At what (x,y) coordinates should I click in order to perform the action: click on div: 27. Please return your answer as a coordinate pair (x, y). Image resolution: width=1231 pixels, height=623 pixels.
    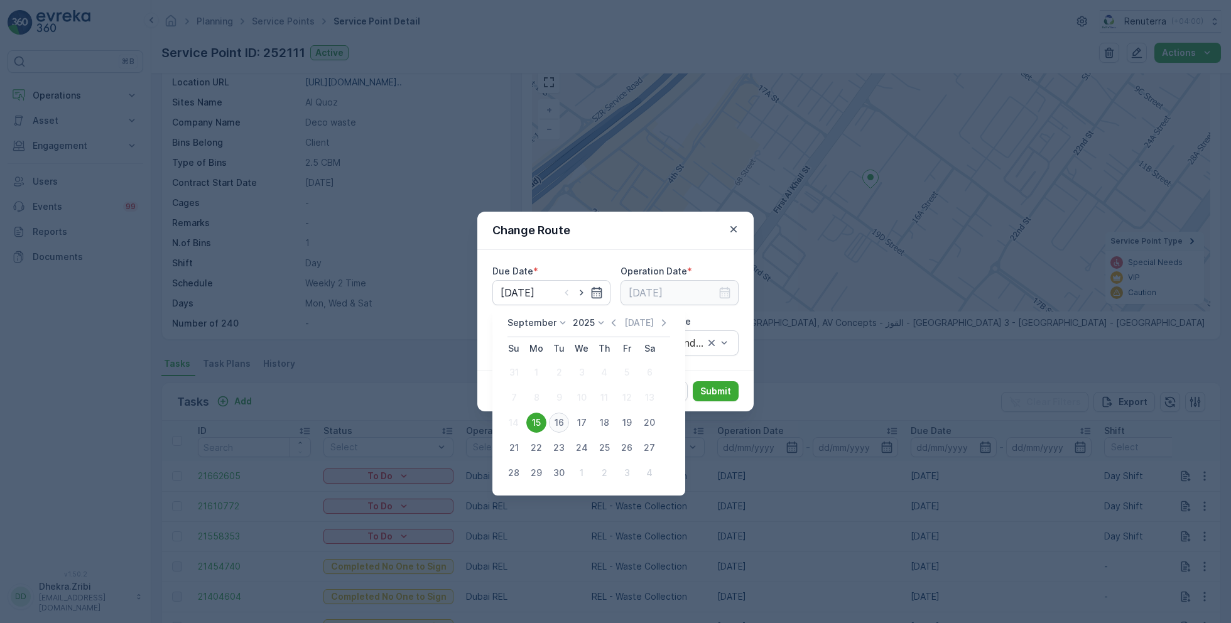
    Looking at the image, I should click on (650, 448).